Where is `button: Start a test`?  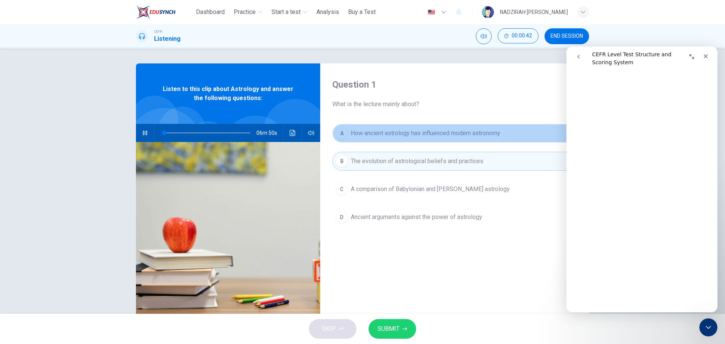
button: Start a test is located at coordinates (289, 12).